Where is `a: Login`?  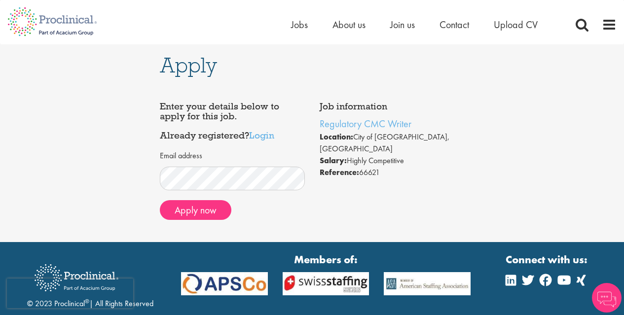 a: Login is located at coordinates (262, 135).